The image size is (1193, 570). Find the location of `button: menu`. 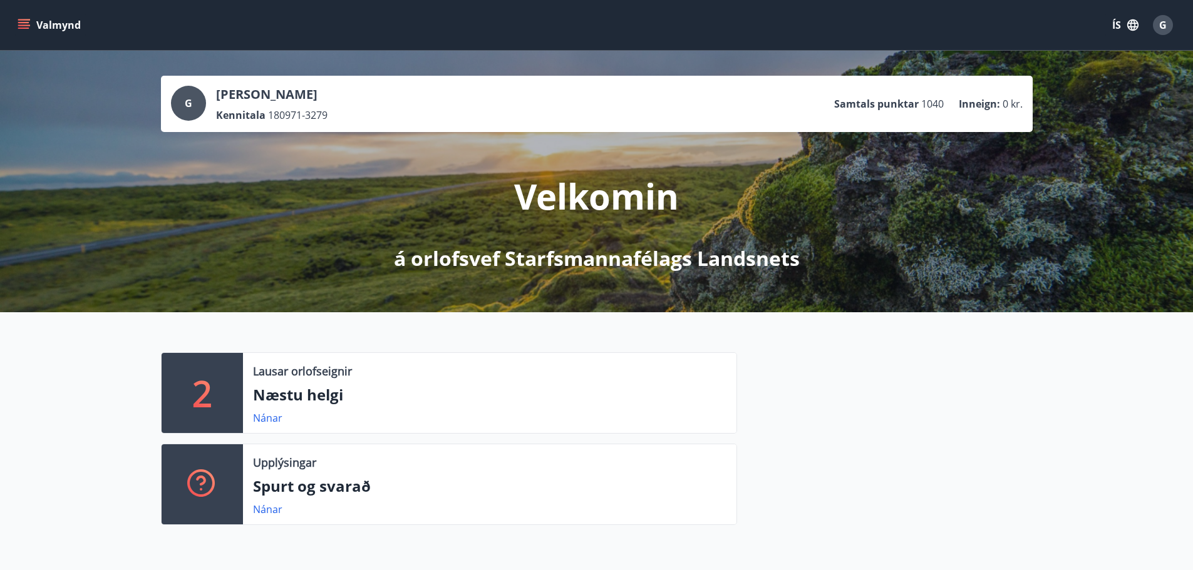

button: menu is located at coordinates (50, 25).